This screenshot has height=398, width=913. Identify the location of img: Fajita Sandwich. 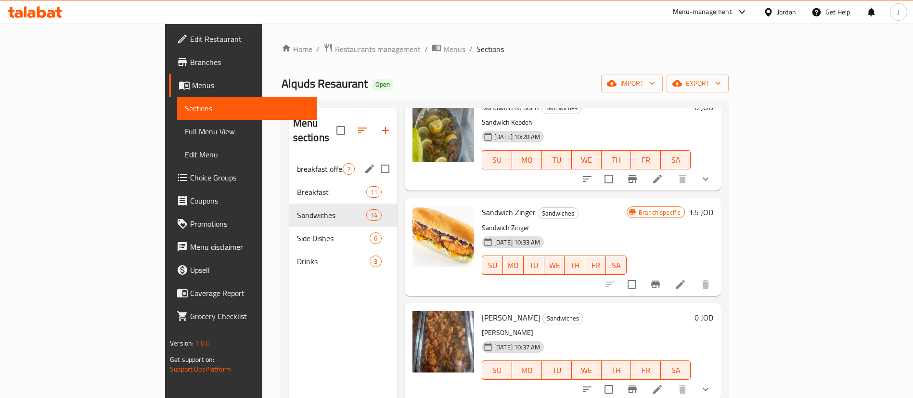
(443, 342).